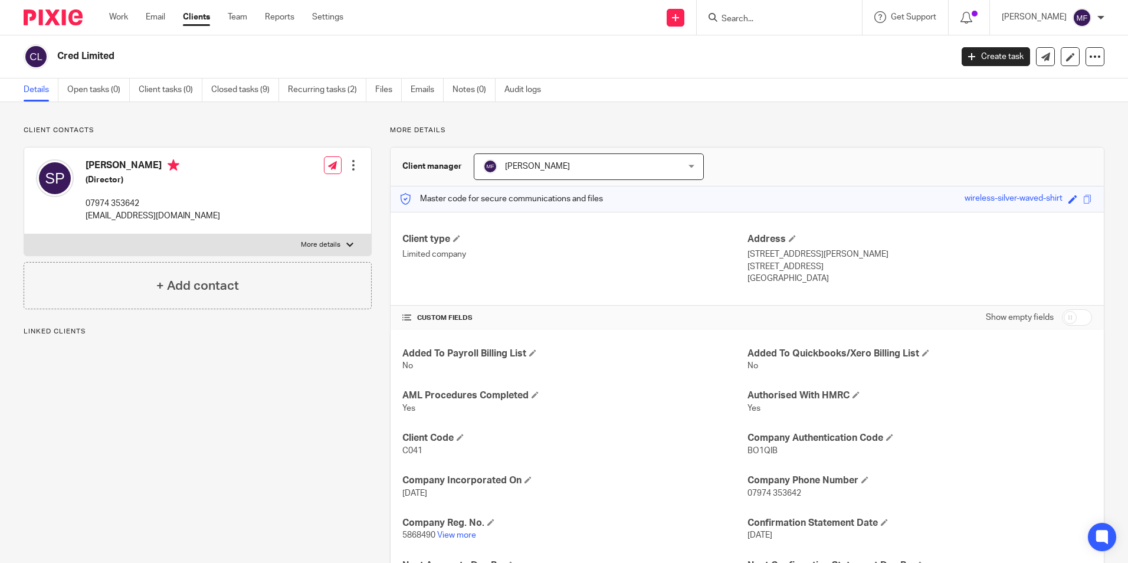 This screenshot has height=563, width=1128. What do you see at coordinates (919, 480) in the screenshot?
I see `h4: Company Phone Number` at bounding box center [919, 480].